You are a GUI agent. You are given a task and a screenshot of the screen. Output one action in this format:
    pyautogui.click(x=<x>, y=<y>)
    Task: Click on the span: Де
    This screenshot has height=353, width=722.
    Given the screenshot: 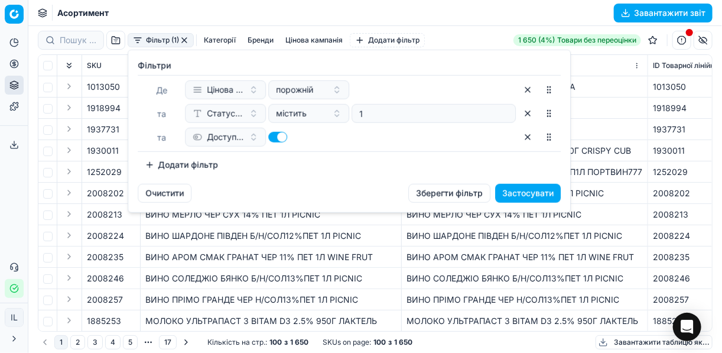 What is the action you would take?
    pyautogui.click(x=161, y=90)
    